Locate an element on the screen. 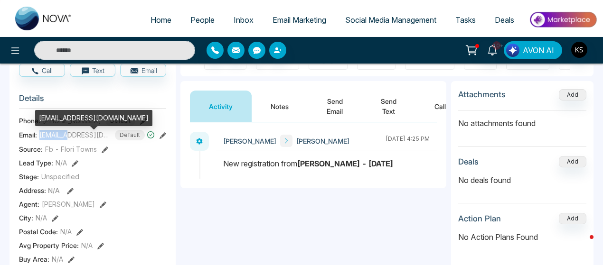 The width and height of the screenshot is (603, 265). span: Lead Type: is located at coordinates (36, 163).